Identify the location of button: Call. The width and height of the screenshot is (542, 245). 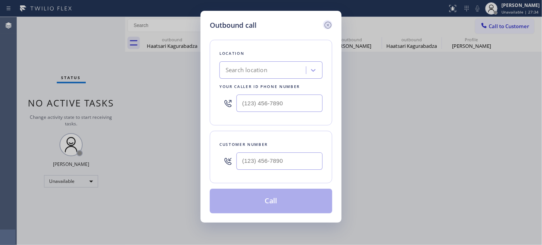
(271, 201).